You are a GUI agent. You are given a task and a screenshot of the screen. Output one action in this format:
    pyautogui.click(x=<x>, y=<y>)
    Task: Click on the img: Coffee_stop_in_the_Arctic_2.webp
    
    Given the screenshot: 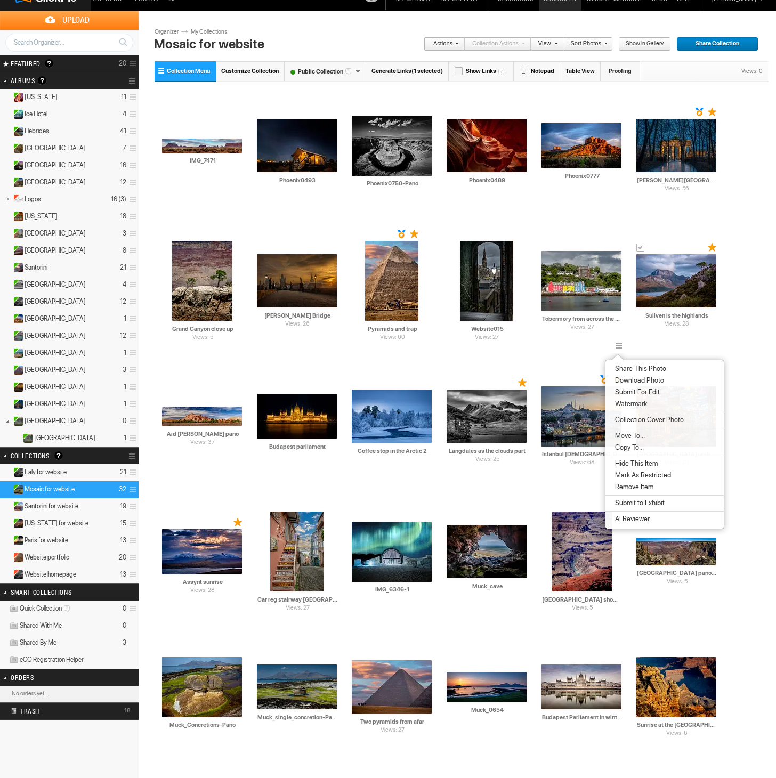 What is the action you would take?
    pyautogui.click(x=392, y=416)
    